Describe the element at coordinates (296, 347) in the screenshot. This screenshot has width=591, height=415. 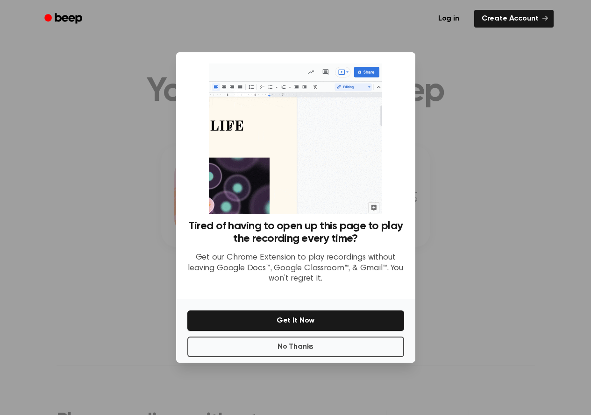
I see `button: No Thanks` at that location.